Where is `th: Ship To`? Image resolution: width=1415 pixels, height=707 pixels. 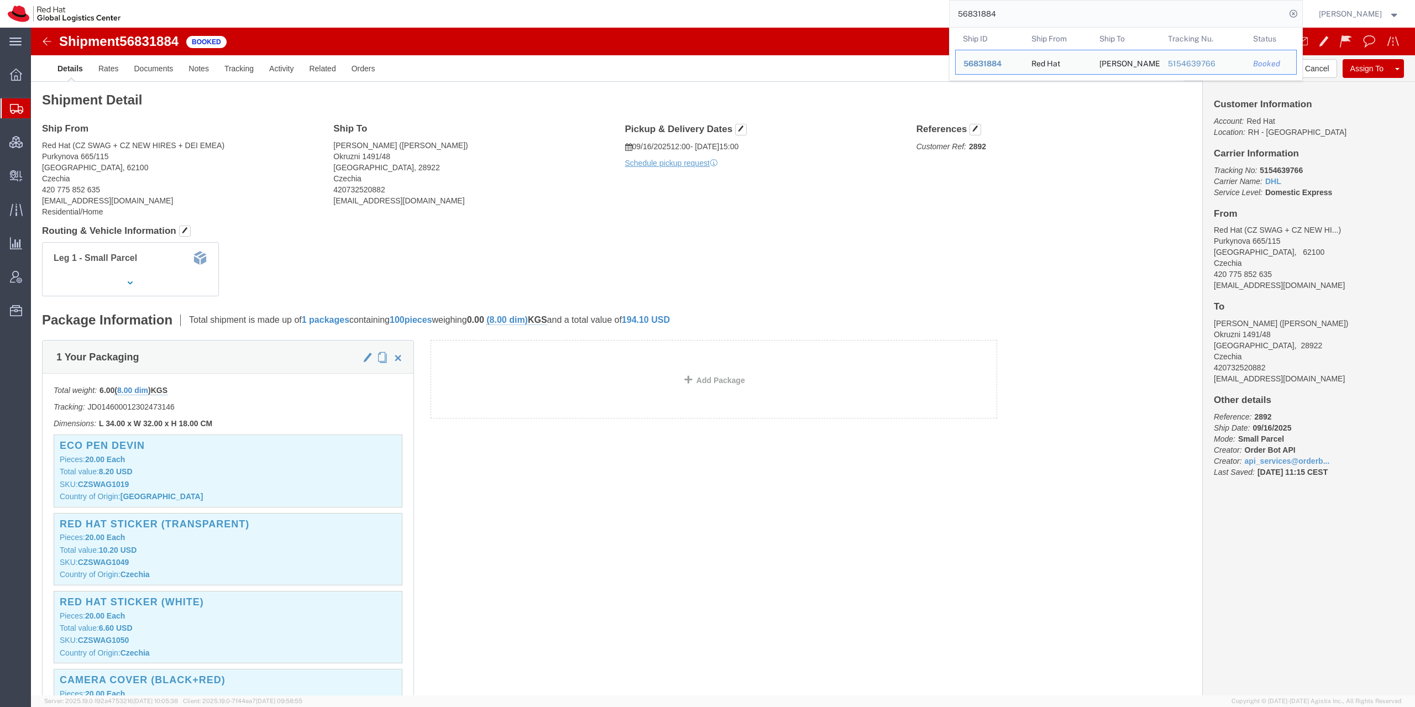 th: Ship To is located at coordinates (1126, 39).